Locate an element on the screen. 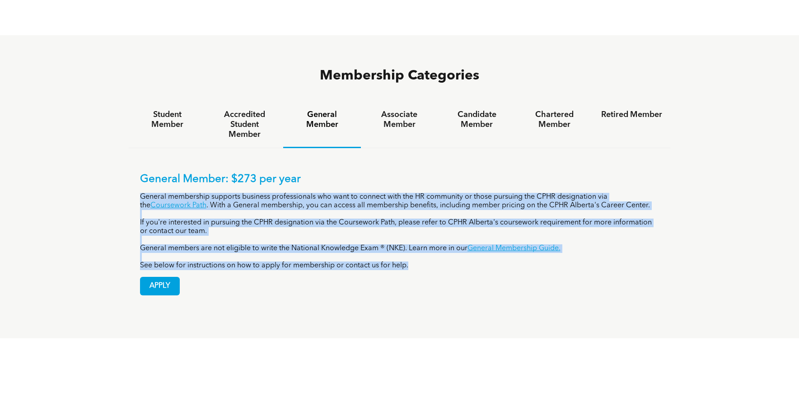 This screenshot has height=411, width=799. a: APPLY is located at coordinates (160, 286).